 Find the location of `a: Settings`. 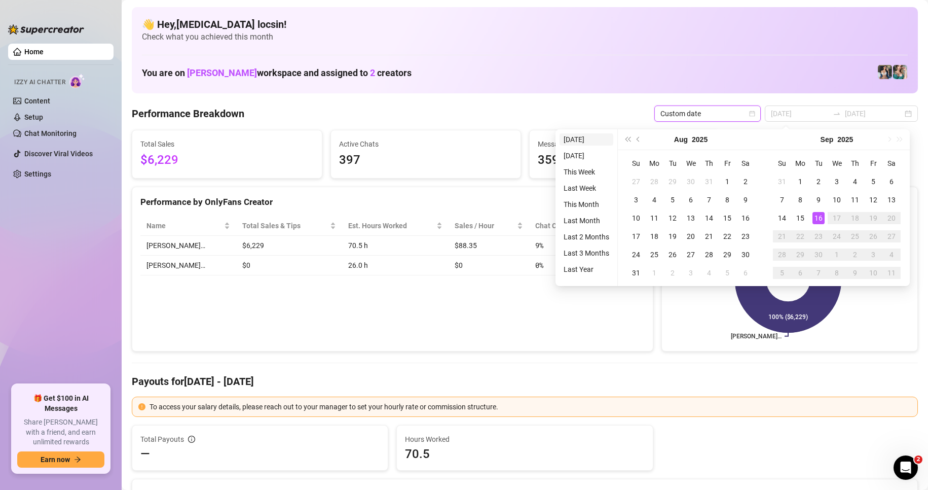

a: Settings is located at coordinates (38, 174).